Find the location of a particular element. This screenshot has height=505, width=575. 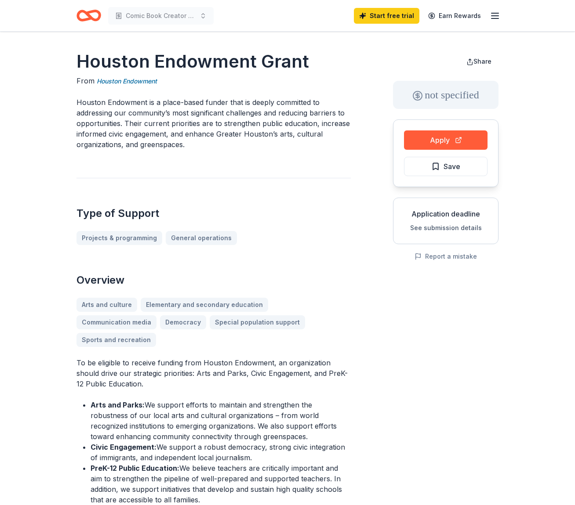

strong: Arts and Parks: is located at coordinates (117, 405).